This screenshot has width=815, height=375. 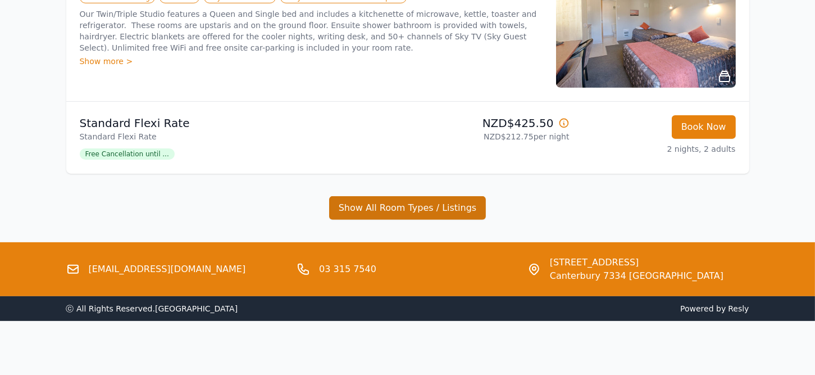 What do you see at coordinates (311, 61) in the screenshot?
I see `div: Show more >` at bounding box center [311, 61].